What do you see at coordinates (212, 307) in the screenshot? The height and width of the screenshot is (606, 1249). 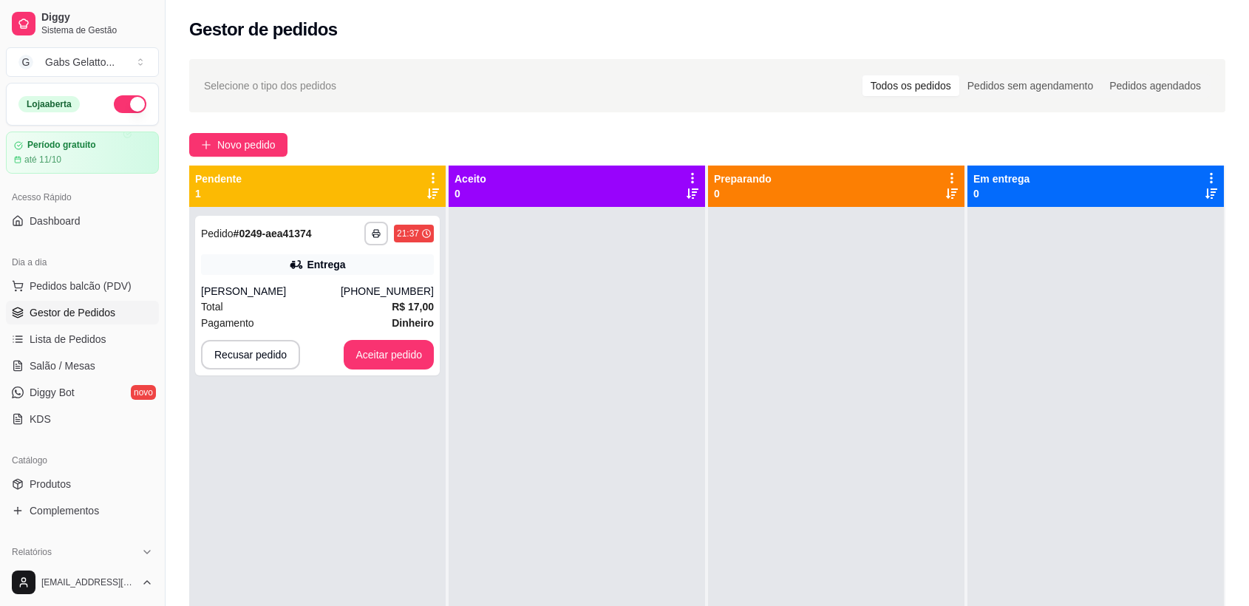 I see `span: Total` at bounding box center [212, 307].